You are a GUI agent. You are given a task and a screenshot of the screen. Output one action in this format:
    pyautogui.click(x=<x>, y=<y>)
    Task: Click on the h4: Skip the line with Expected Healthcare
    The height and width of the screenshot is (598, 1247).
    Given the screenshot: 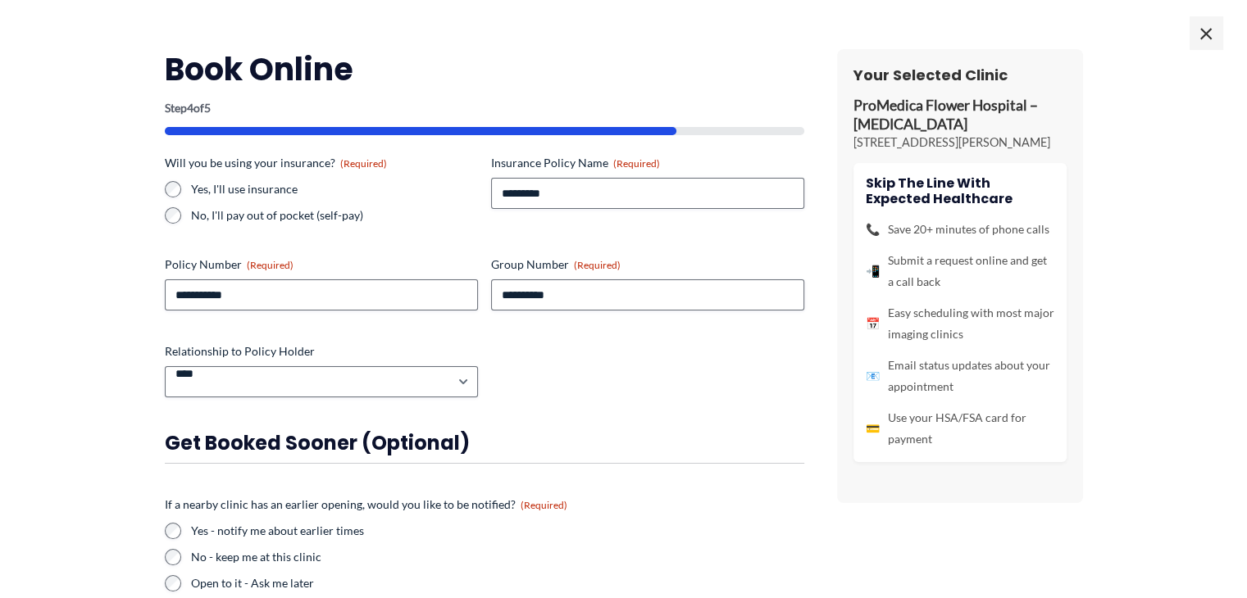 What is the action you would take?
    pyautogui.click(x=960, y=191)
    